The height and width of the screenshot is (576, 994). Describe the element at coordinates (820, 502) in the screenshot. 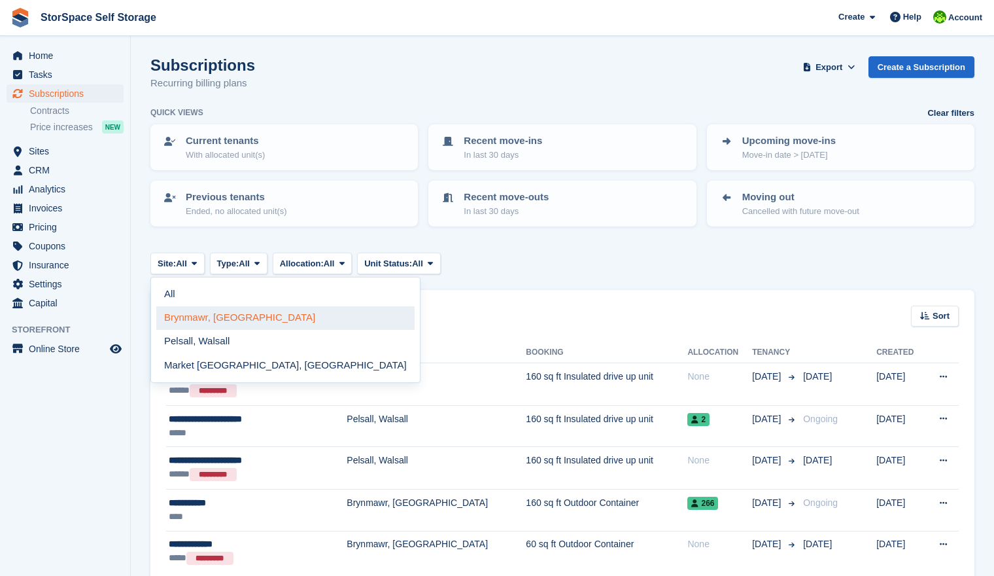

I see `span: Ongoing` at that location.